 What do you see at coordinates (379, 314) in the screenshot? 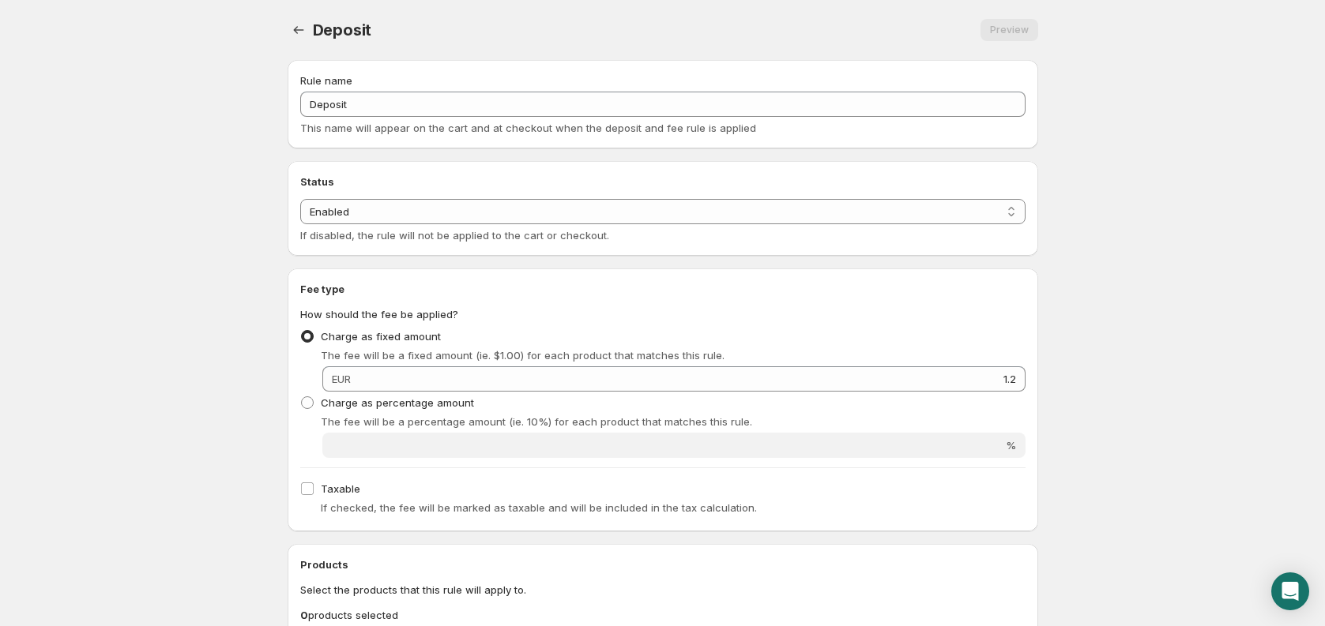
I see `span: How should the fee be applied?` at bounding box center [379, 314].